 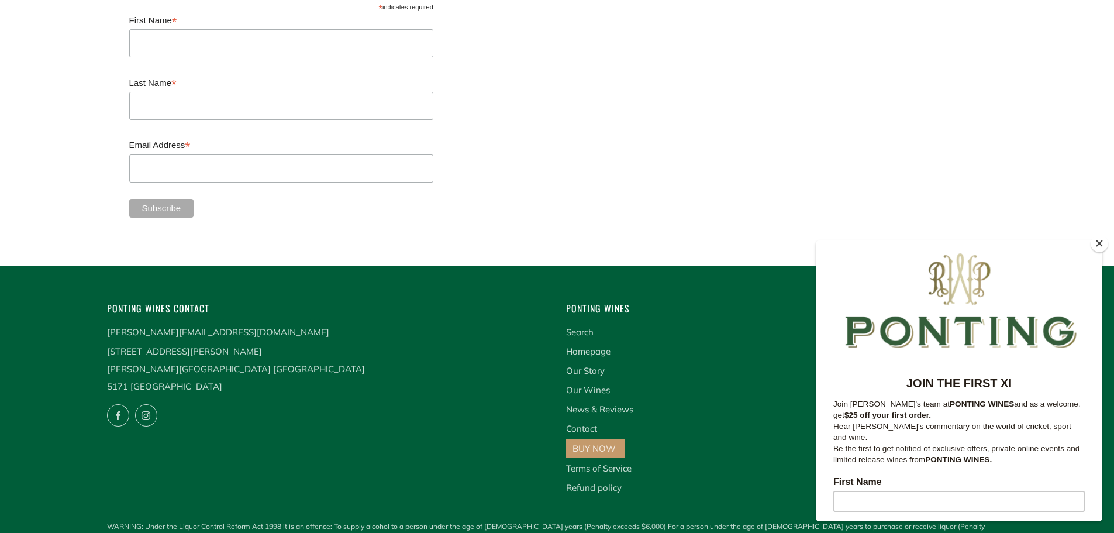 I want to click on a: Refund policy, so click(x=593, y=487).